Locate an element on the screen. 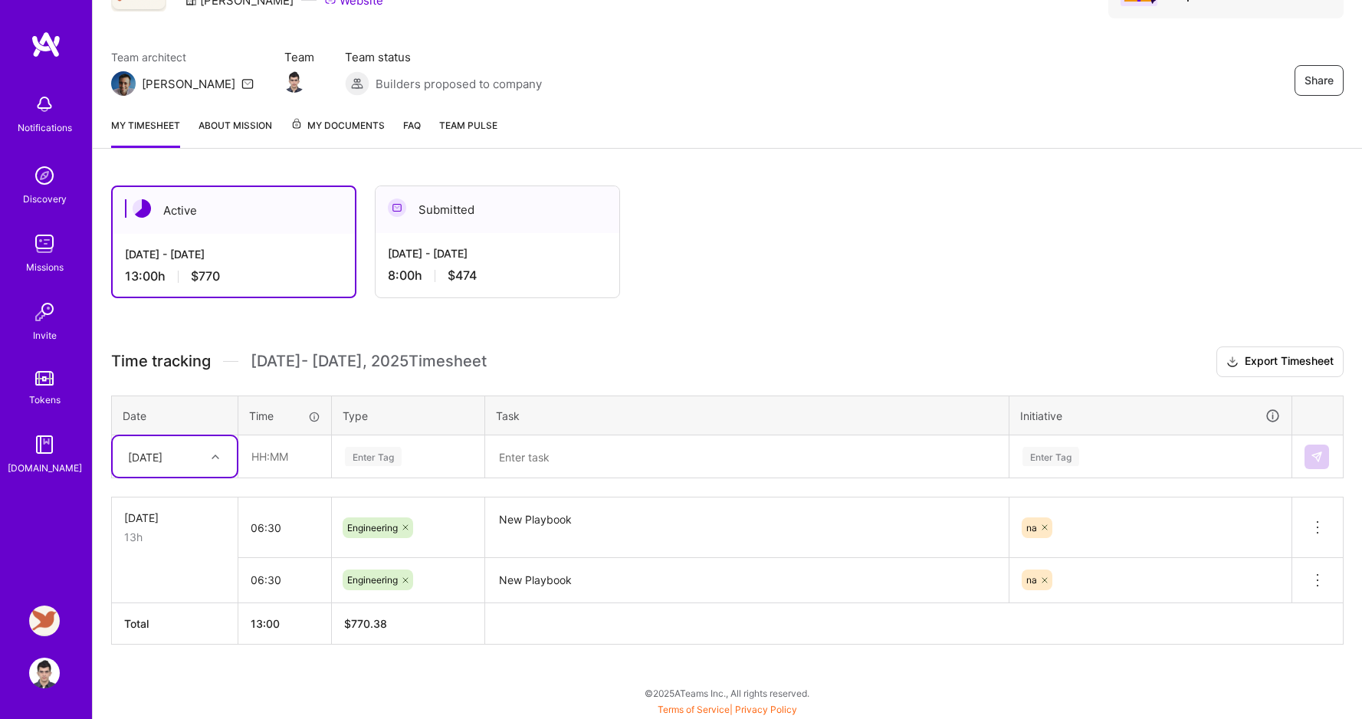 Image resolution: width=1362 pixels, height=719 pixels. div: Discovery is located at coordinates (44, 198).